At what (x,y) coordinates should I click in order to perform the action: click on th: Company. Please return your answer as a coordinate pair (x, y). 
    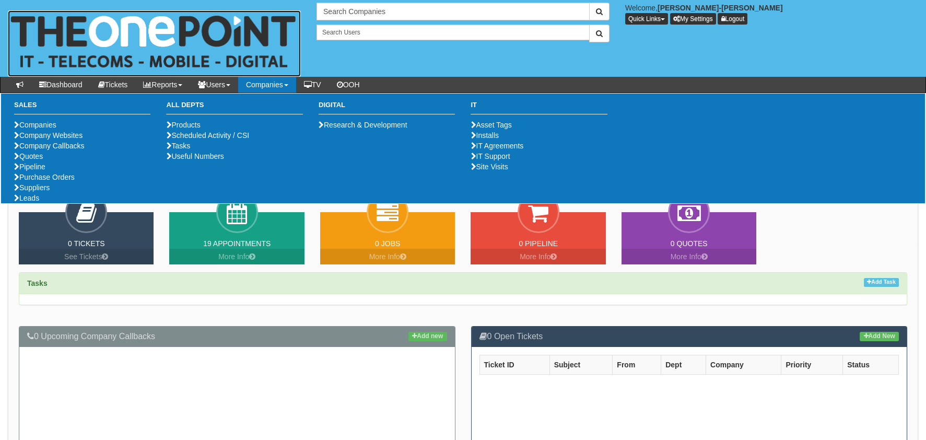
    Looking at the image, I should click on (744, 364).